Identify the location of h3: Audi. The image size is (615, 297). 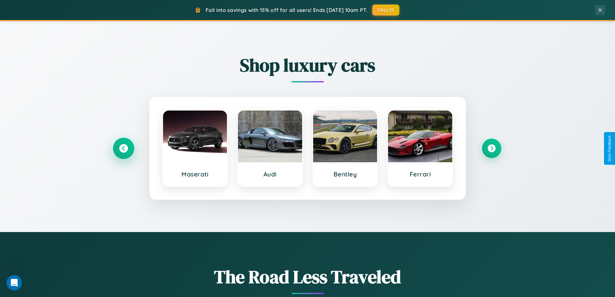
(270, 174).